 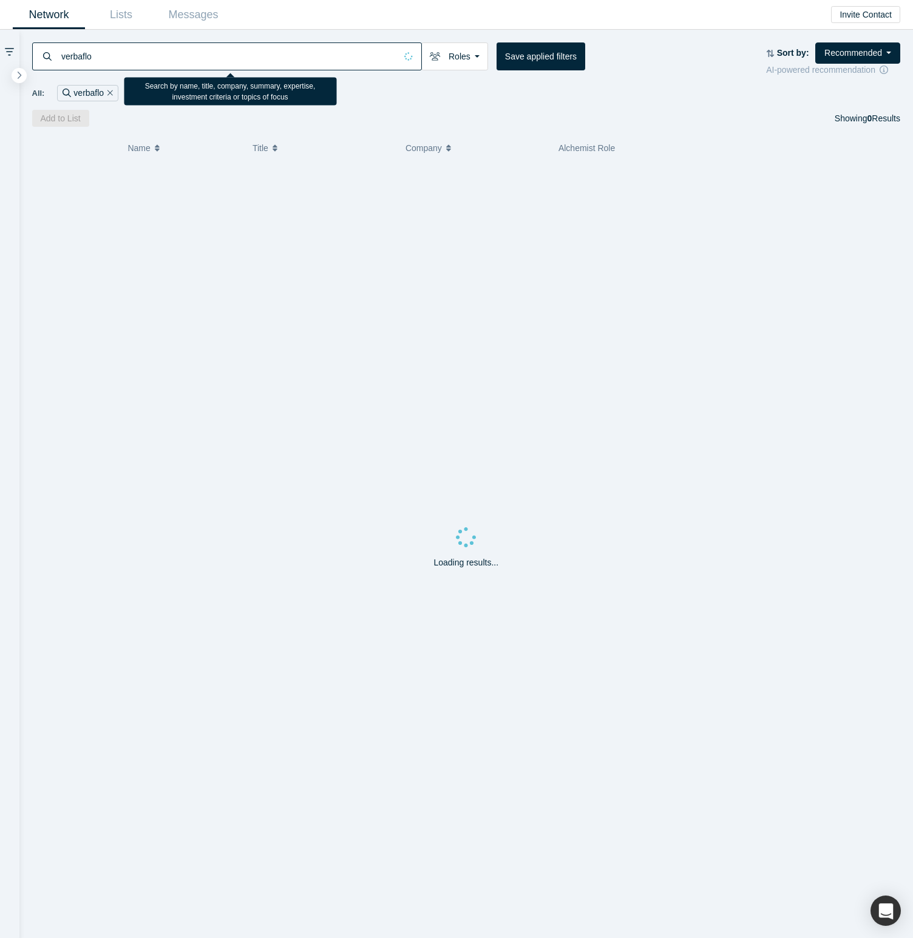 I want to click on button: Roles, so click(x=455, y=56).